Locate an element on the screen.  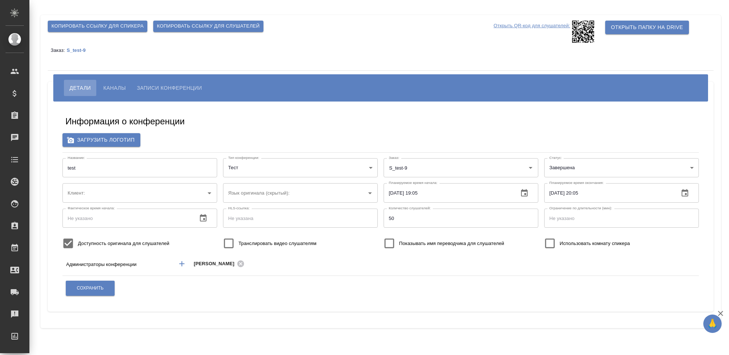
h5: Информация о конференции is located at coordinates (125, 121).